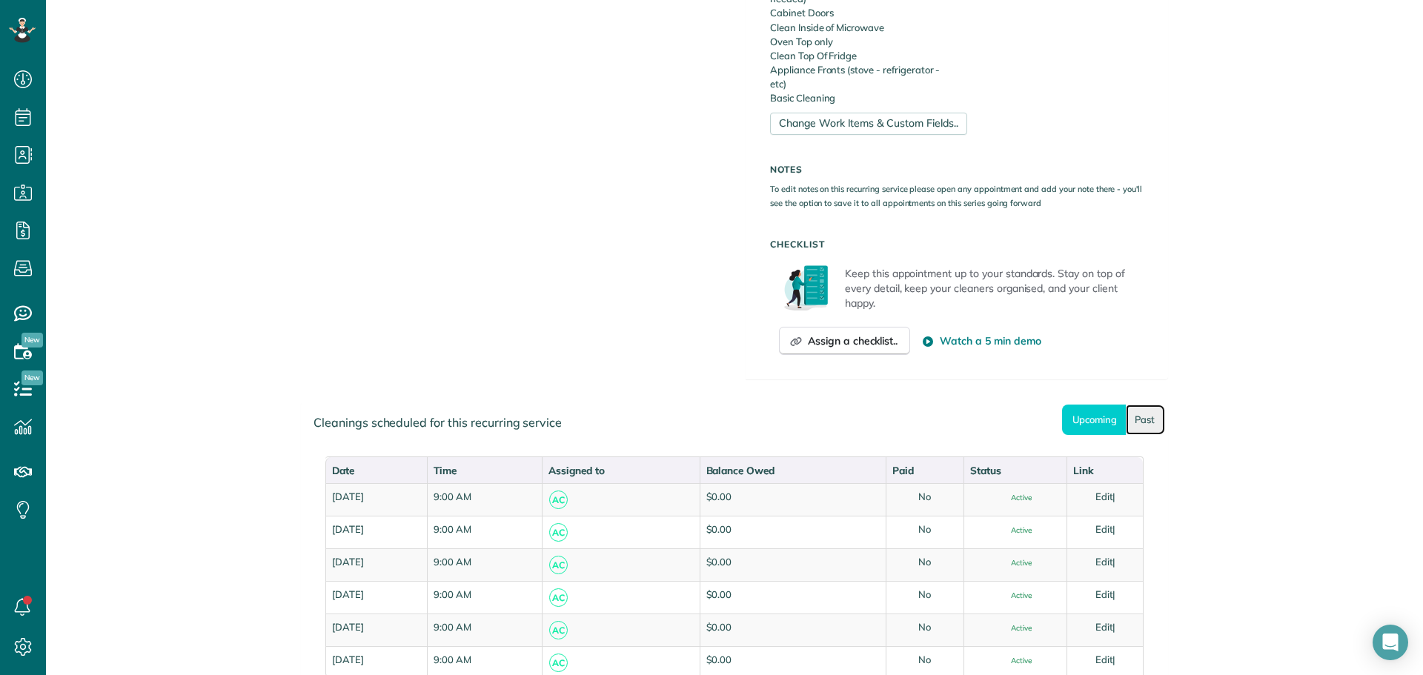  What do you see at coordinates (957, 244) in the screenshot?
I see `h5: Checklist` at bounding box center [957, 244].